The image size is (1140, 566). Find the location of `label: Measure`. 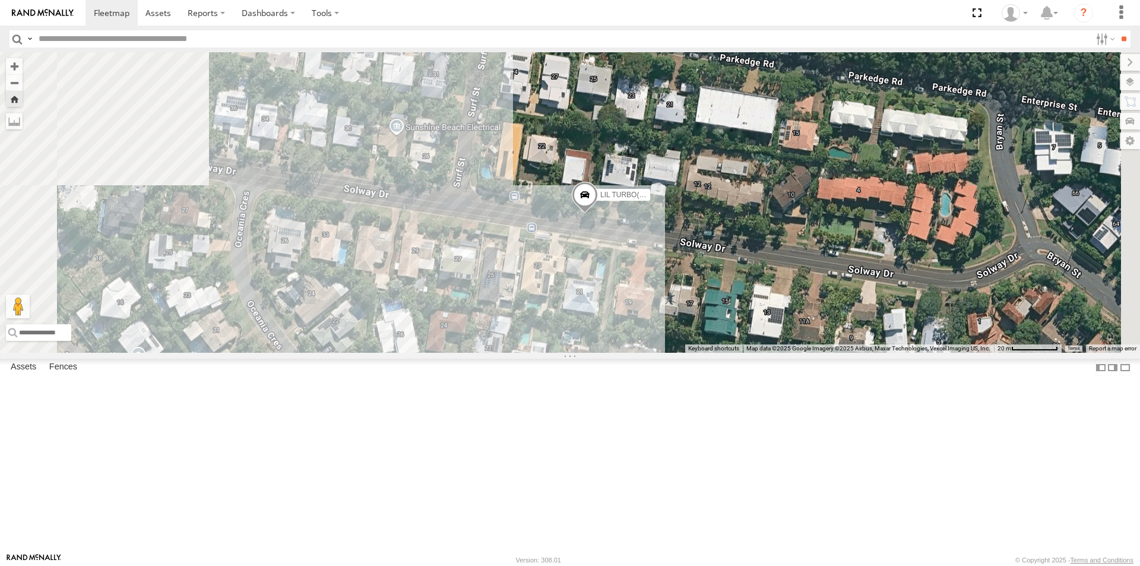

label: Measure is located at coordinates (14, 121).